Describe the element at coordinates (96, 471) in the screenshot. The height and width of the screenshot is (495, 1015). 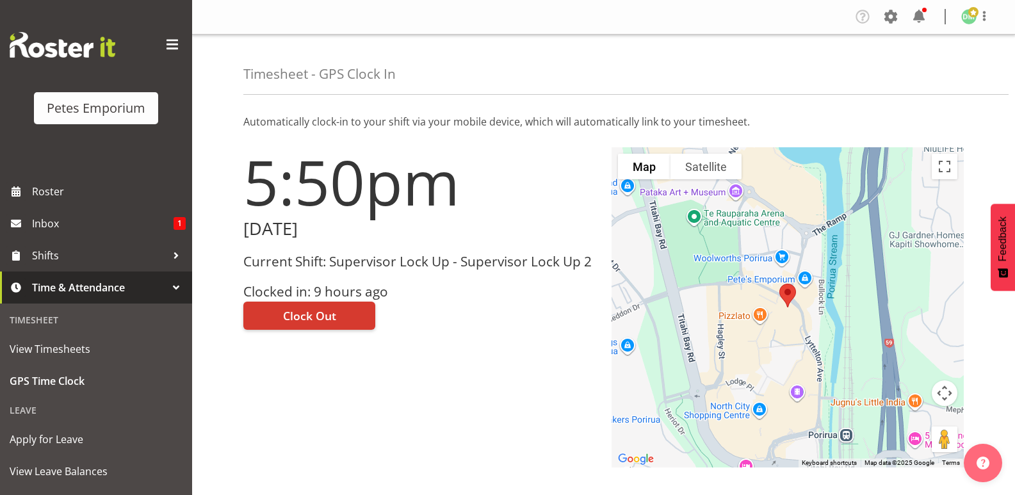
I see `span: View Leave Balances` at that location.